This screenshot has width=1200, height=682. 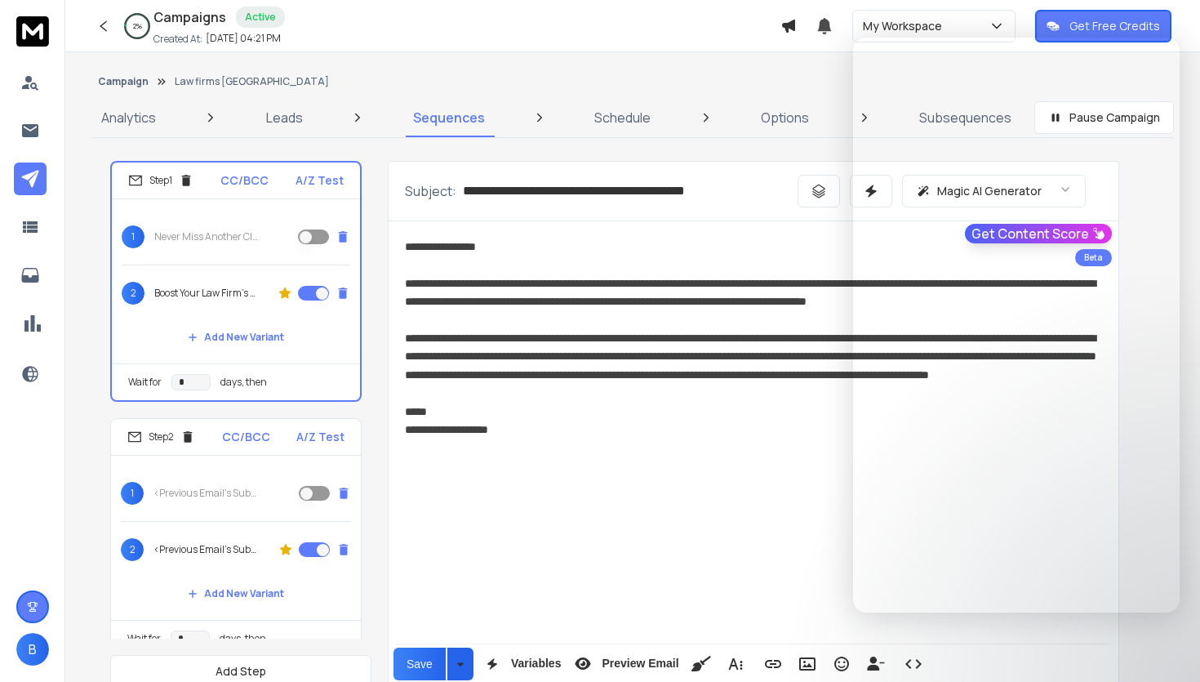 I want to click on p: Sequences, so click(x=449, y=118).